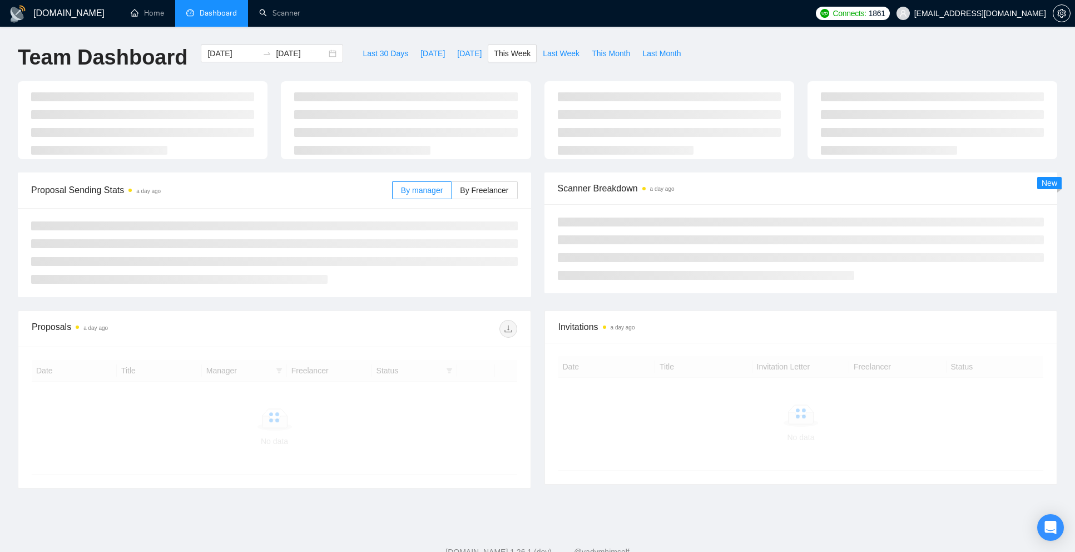  What do you see at coordinates (147, 13) in the screenshot?
I see `a: homeHome` at bounding box center [147, 13].